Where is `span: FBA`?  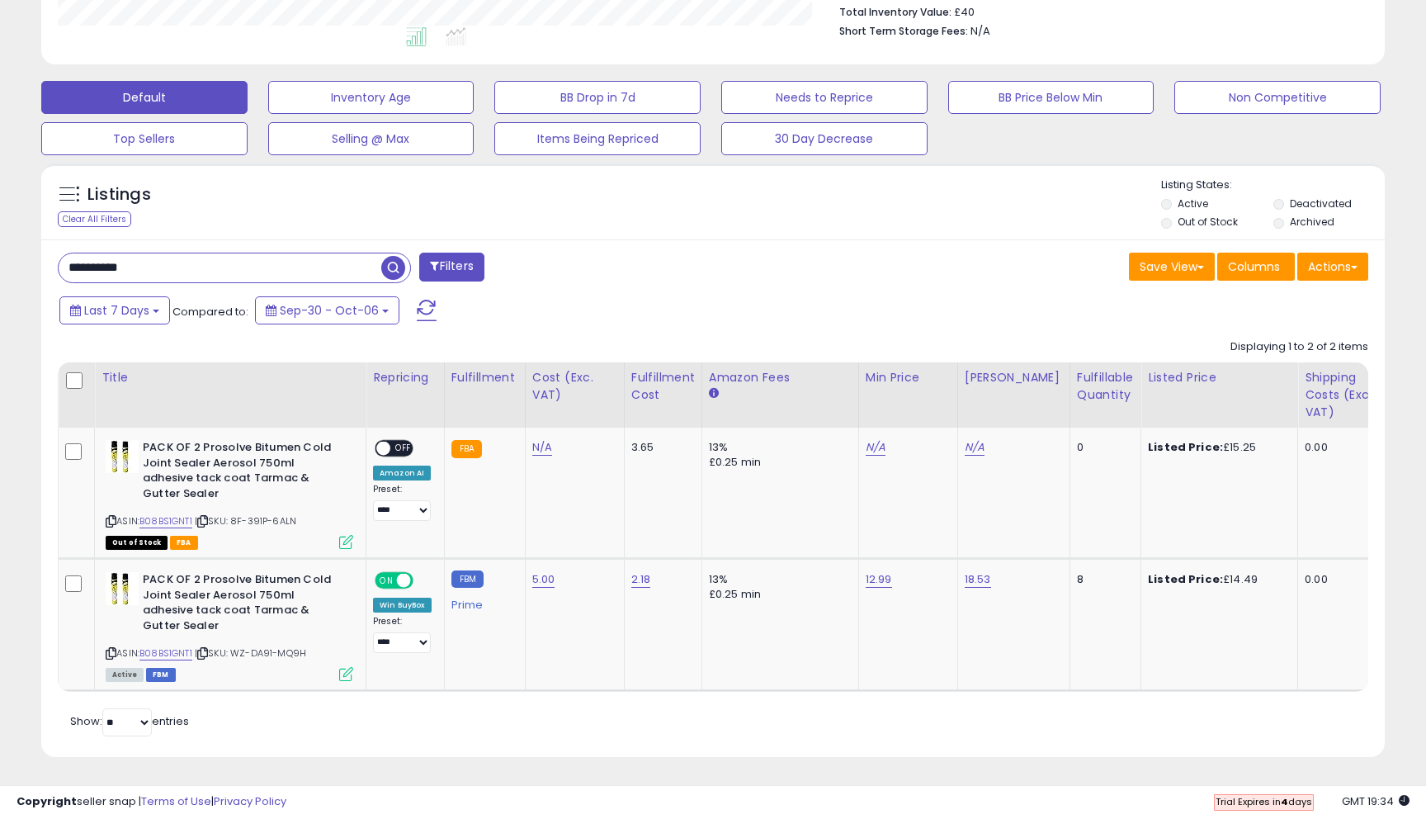
span: FBA is located at coordinates (184, 542).